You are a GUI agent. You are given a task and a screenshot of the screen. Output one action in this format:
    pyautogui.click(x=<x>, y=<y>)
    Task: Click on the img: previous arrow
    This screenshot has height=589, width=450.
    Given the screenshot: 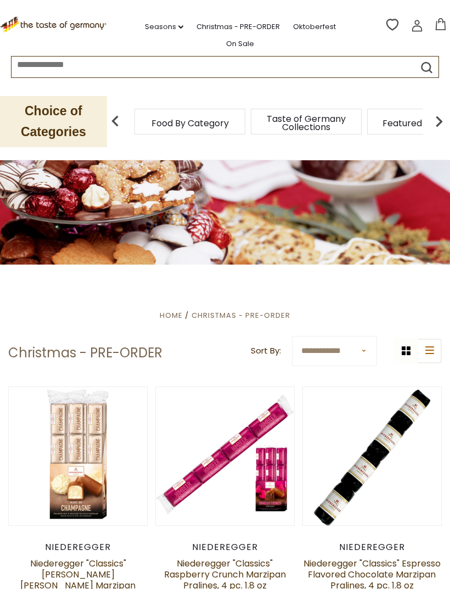 What is the action you would take?
    pyautogui.click(x=115, y=121)
    